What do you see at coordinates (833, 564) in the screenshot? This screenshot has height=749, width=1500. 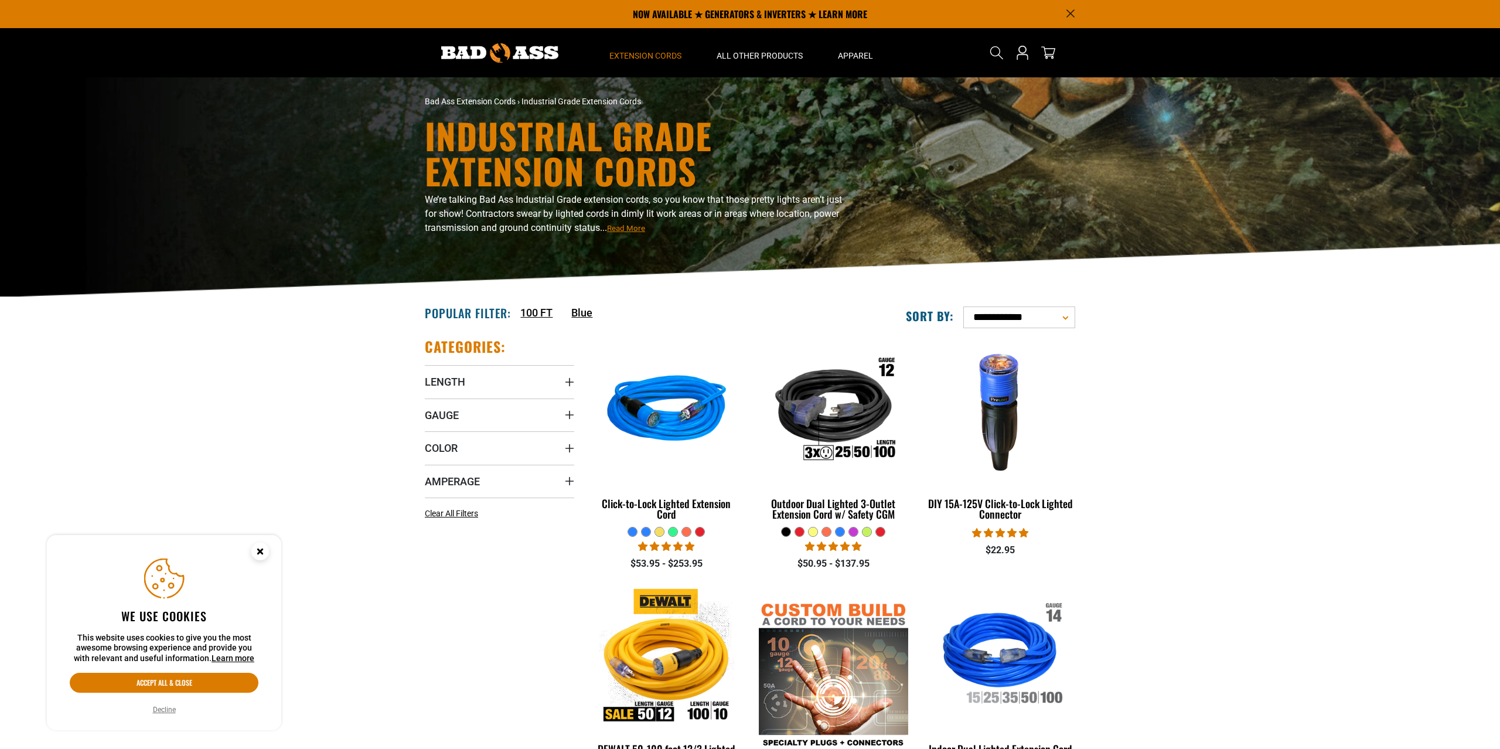 I see `div: $50.95 - $137.95` at bounding box center [833, 564].